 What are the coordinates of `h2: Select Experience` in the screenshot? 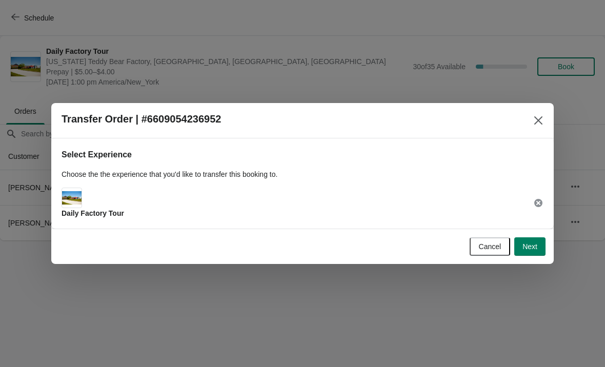 It's located at (302, 155).